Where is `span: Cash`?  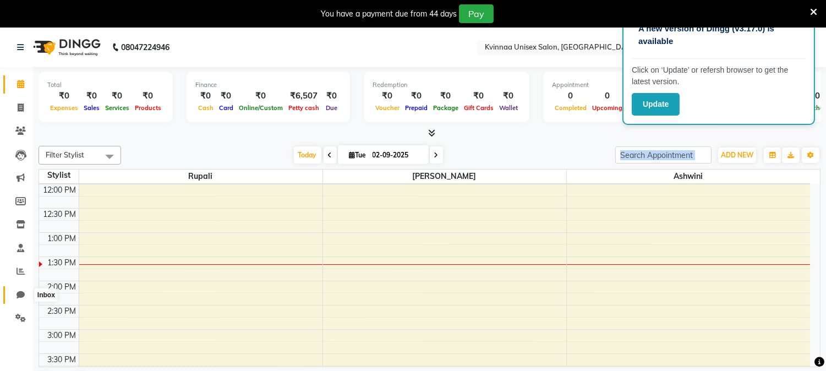
span: Cash is located at coordinates (206, 108).